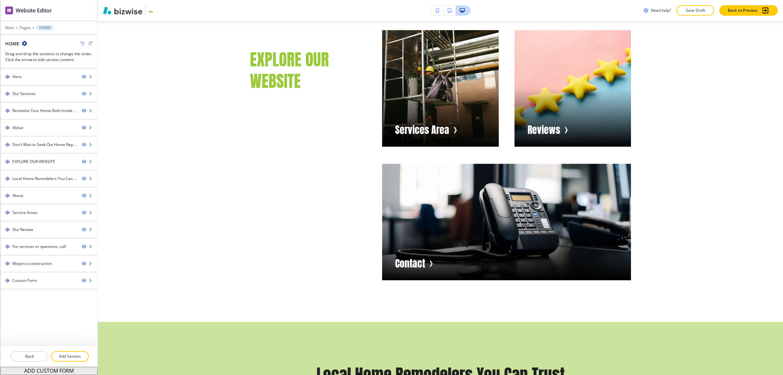  What do you see at coordinates (34, 10) in the screenshot?
I see `h2: Website Editor` at bounding box center [34, 10].